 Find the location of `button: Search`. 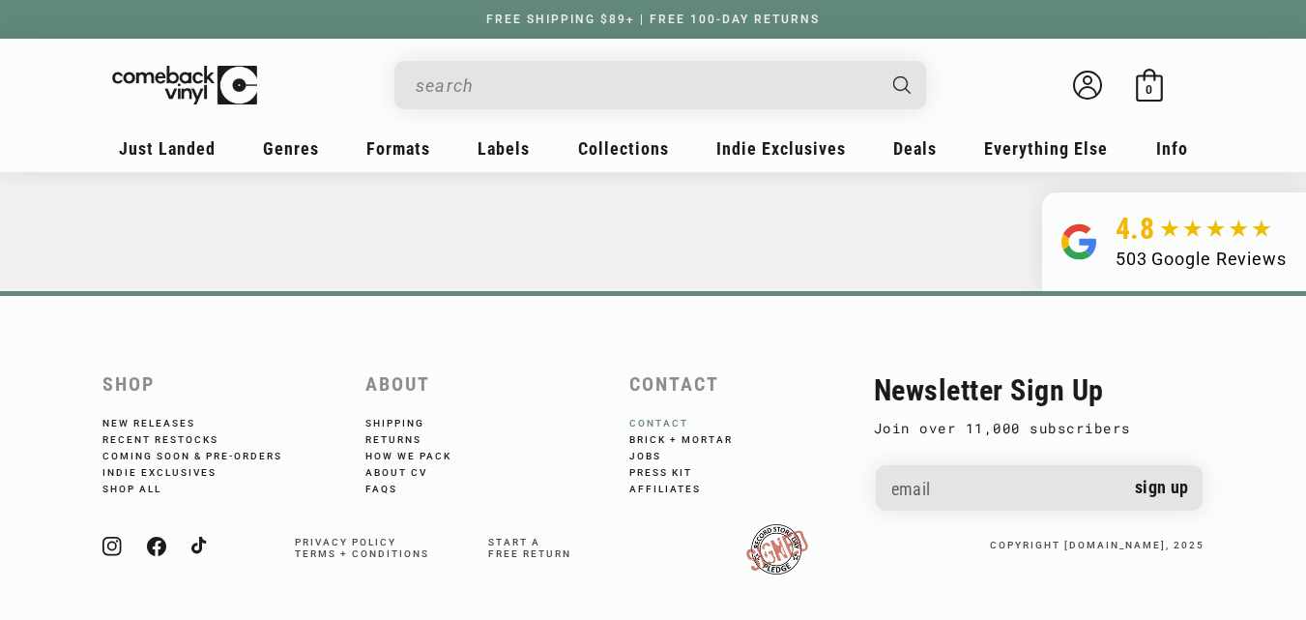

button: Search is located at coordinates (902, 85).